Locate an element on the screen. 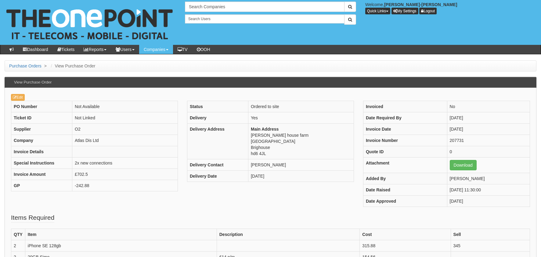 This screenshot has width=541, height=257. a: Reports is located at coordinates (95, 49).